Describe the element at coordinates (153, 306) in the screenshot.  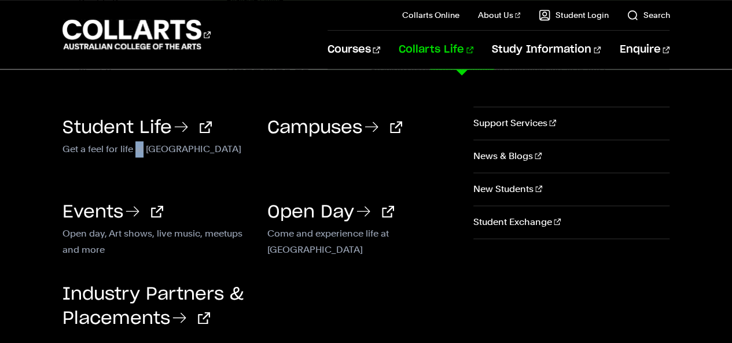
I see `a: Industry Partners & Placements` at that location.